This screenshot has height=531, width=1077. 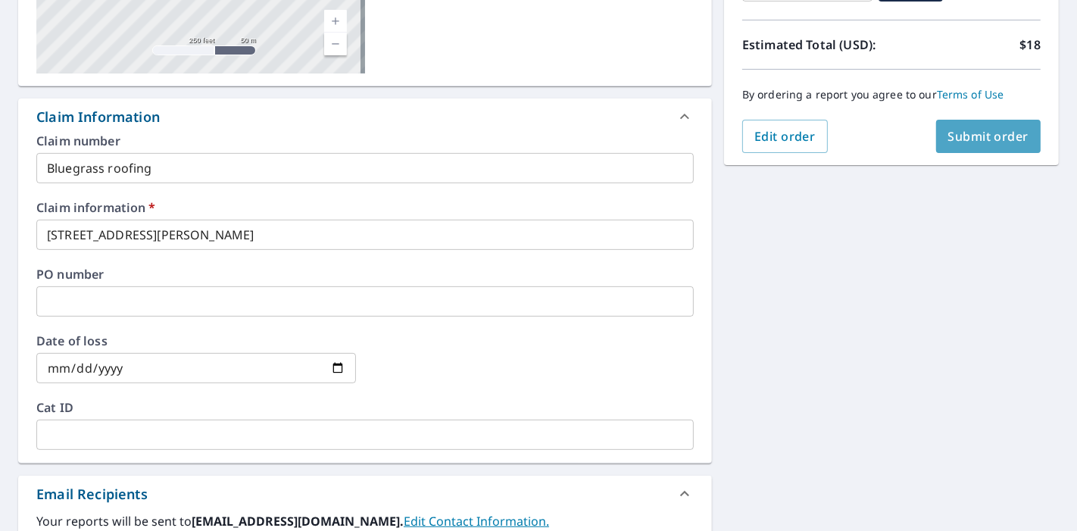 I want to click on p: $18, so click(x=1030, y=45).